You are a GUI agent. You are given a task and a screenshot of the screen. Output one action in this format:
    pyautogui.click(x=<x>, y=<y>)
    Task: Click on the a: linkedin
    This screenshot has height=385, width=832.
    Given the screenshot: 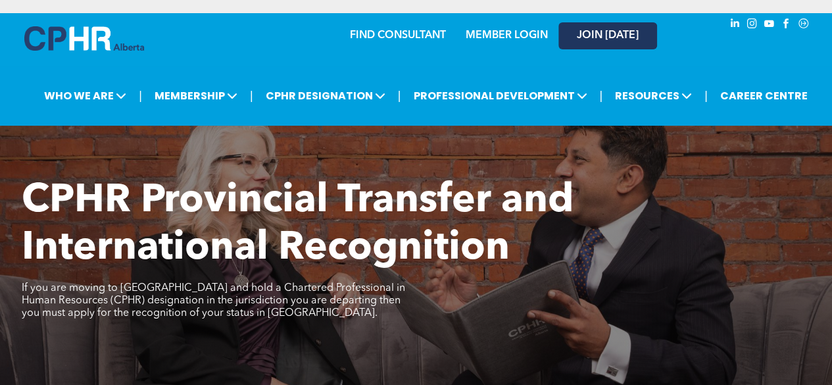 What is the action you would take?
    pyautogui.click(x=735, y=25)
    